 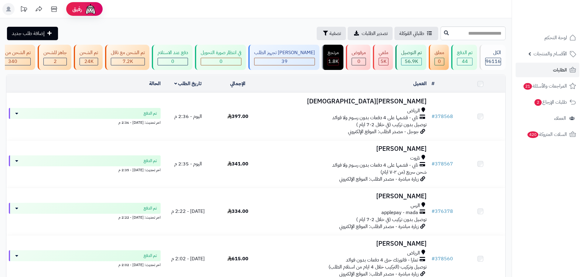 I want to click on span: 5K, so click(x=383, y=61).